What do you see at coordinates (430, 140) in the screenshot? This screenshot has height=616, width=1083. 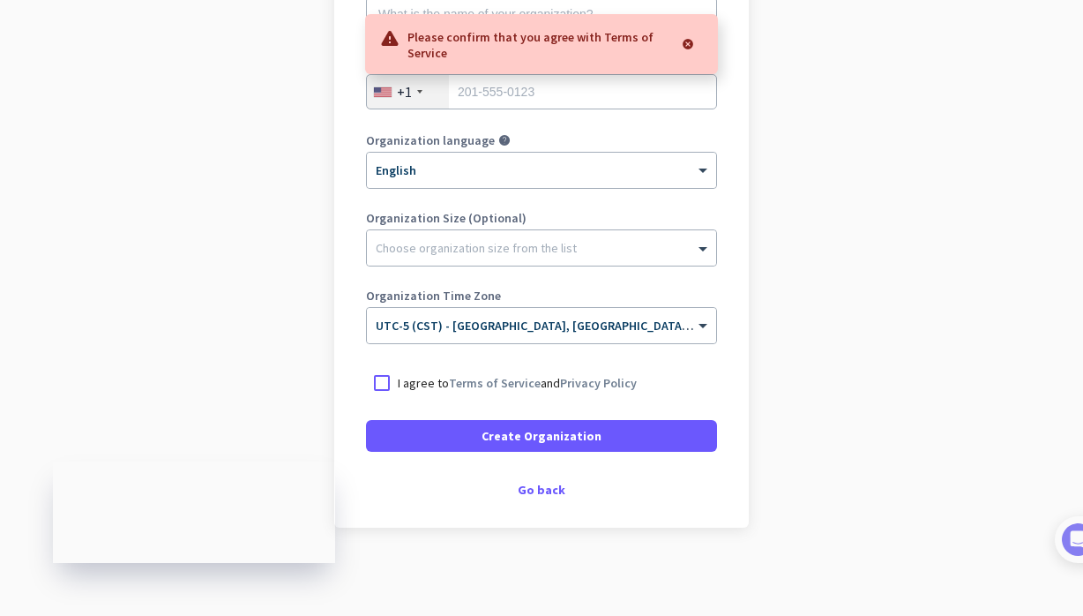 I see `label: Organization language` at bounding box center [430, 140].